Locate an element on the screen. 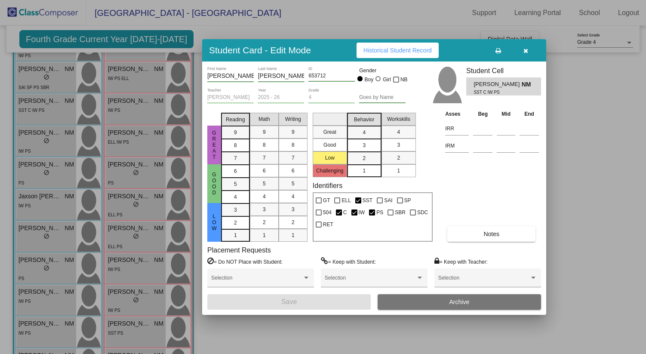 This screenshot has height=354, width=646. th: End is located at coordinates (529, 114).